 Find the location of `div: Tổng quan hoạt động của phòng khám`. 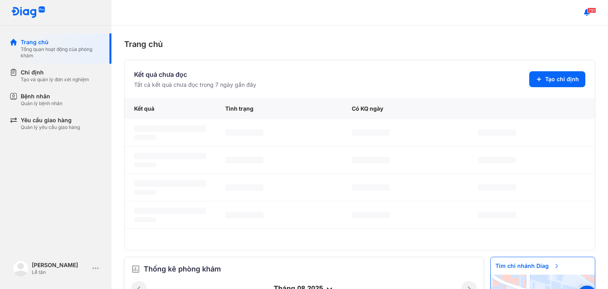

div: Tổng quan hoạt động của phòng khám is located at coordinates (61, 52).